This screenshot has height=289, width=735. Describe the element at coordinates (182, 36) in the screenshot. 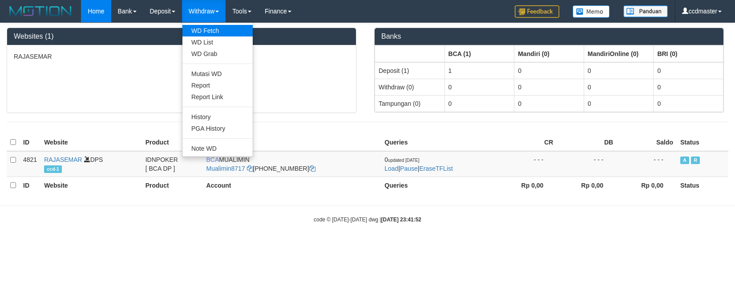

I see `h3: Websites (1)` at that location.